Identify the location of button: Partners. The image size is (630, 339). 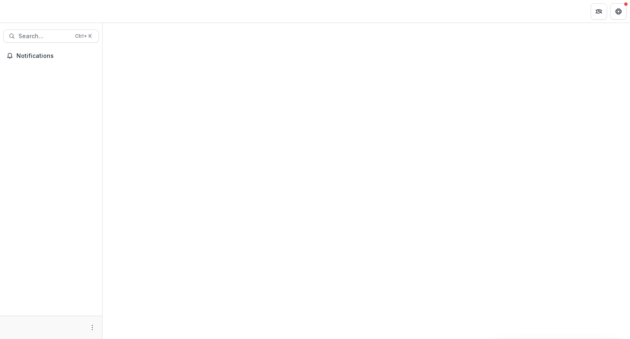
(599, 11).